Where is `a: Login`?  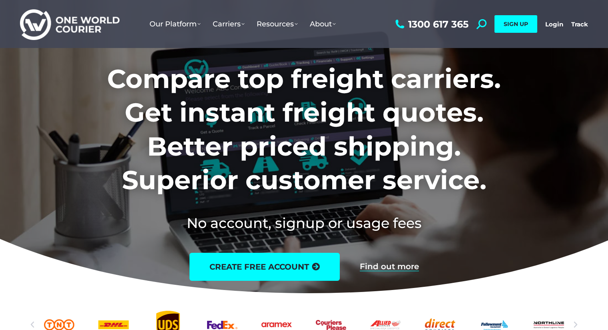 a: Login is located at coordinates (554, 24).